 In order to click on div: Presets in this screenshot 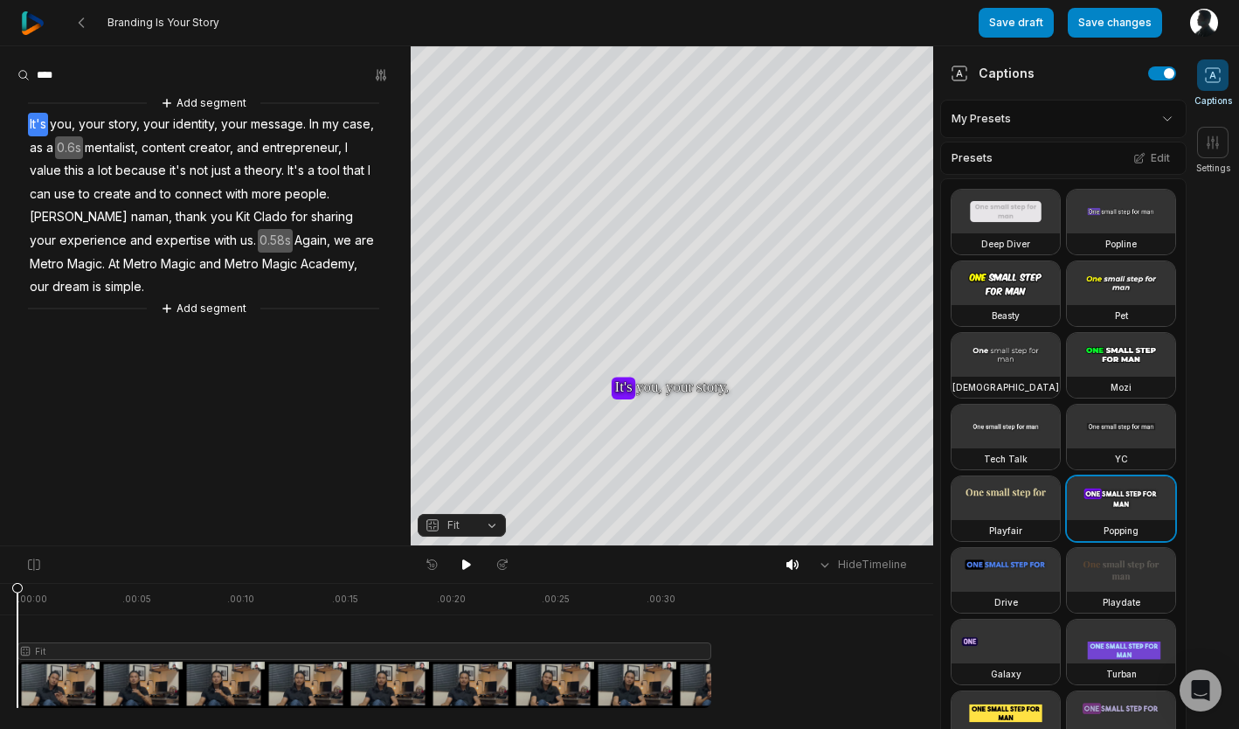, I will do `click(1064, 158)`.